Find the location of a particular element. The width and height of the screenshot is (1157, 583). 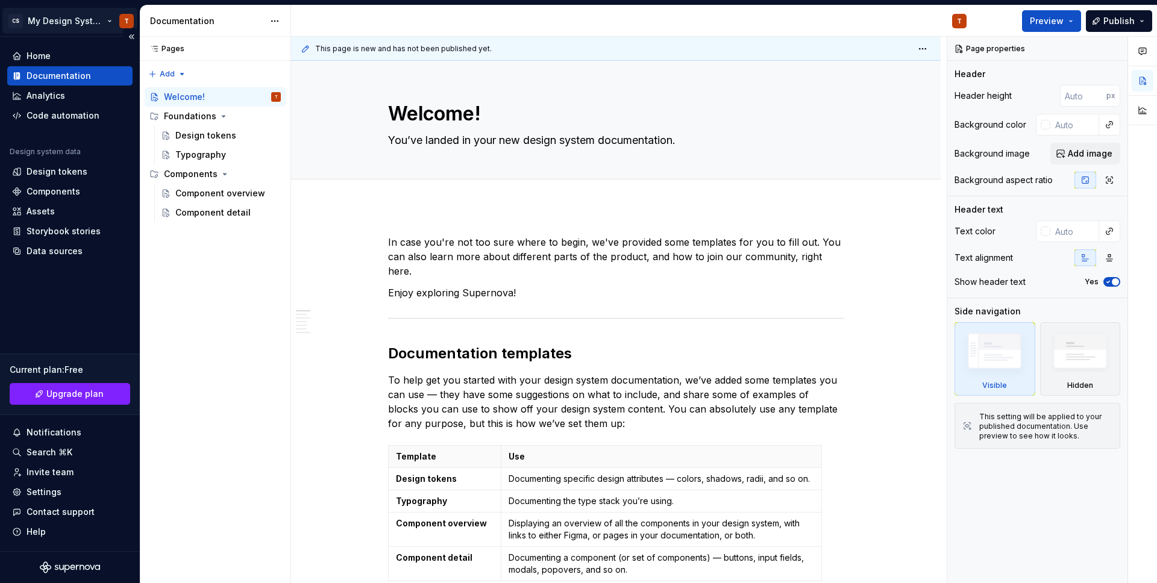

button: Upgrade plan is located at coordinates (70, 394).